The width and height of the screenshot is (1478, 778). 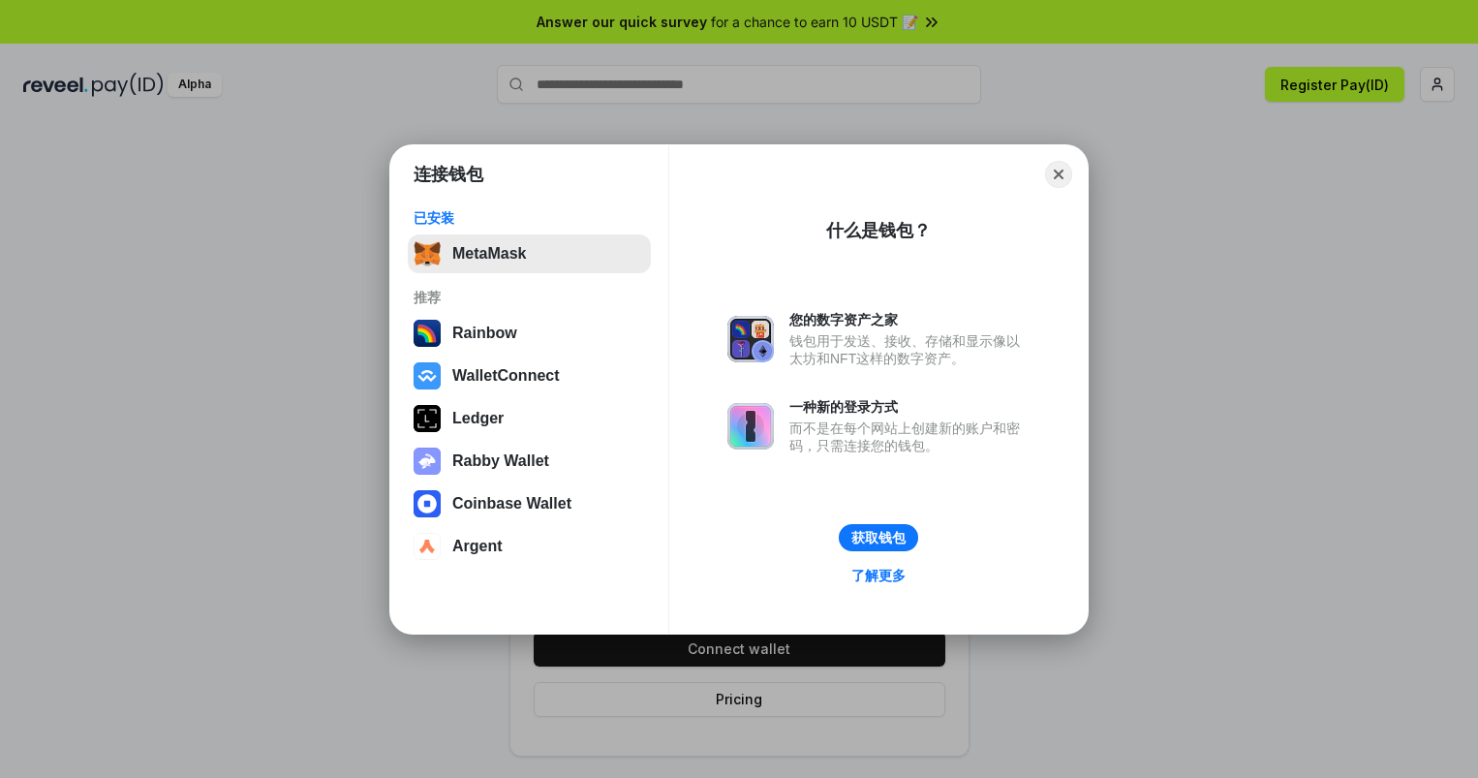 I want to click on div: Argent, so click(x=477, y=546).